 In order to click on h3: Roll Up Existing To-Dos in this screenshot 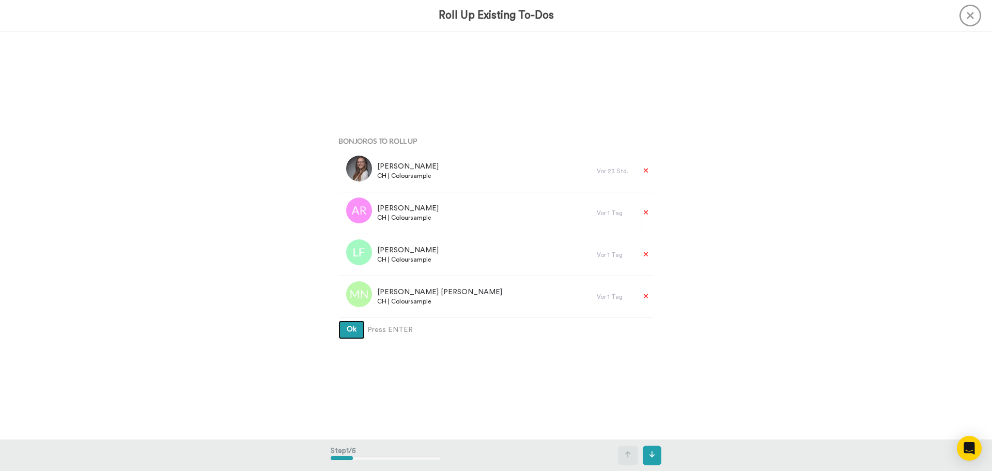, I will do `click(496, 15)`.